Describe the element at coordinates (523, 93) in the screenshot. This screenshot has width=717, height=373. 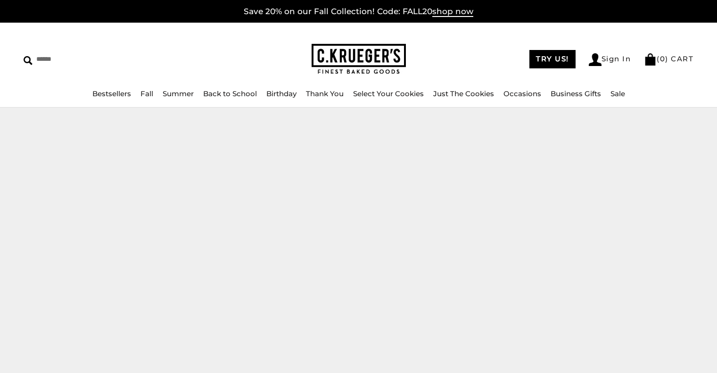
I see `a: Occasions` at that location.